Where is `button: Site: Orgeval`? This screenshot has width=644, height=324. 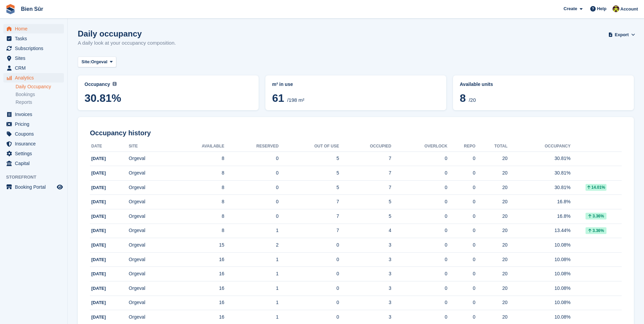 button: Site: Orgeval is located at coordinates (97, 62).